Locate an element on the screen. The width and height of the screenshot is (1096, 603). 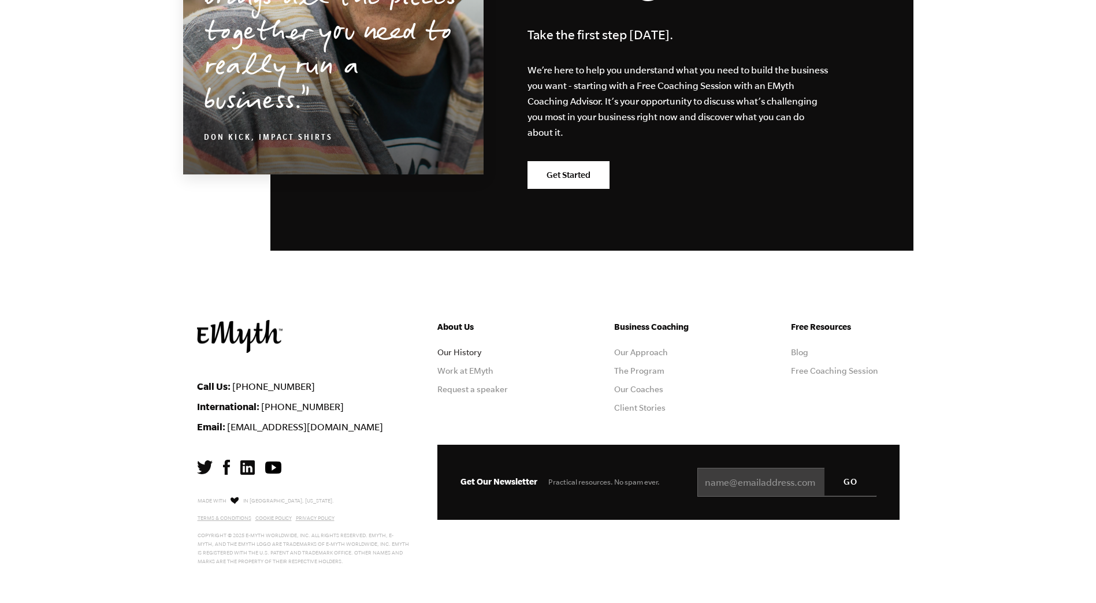
input: name@emailaddress.com is located at coordinates (787, 482).